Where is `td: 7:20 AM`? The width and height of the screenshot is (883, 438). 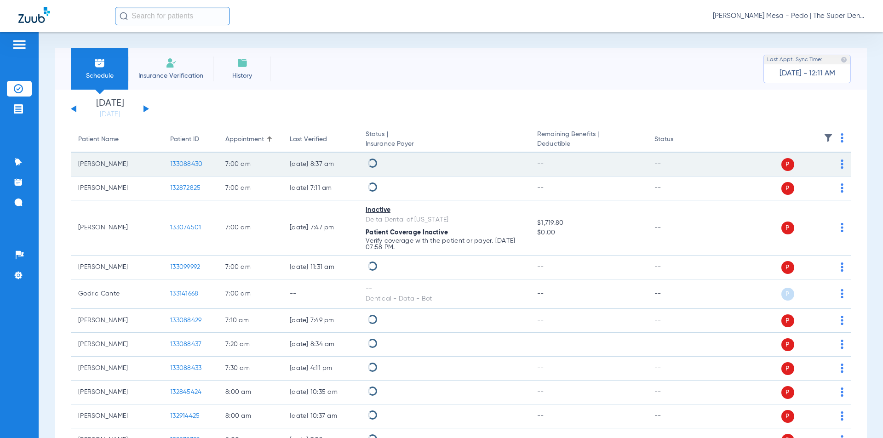
td: 7:20 AM is located at coordinates (250, 345).